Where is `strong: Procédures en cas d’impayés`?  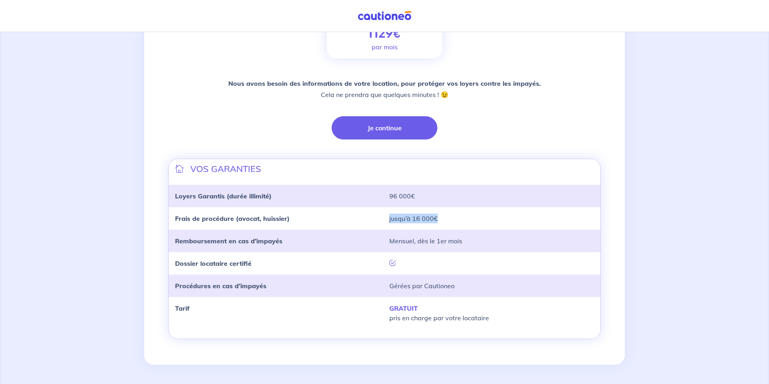 strong: Procédures en cas d’impayés is located at coordinates (221, 286).